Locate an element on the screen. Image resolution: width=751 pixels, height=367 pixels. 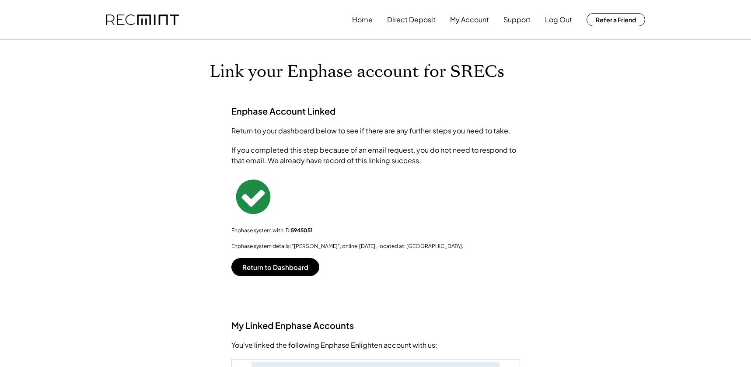
div: Enphase system with ID: is located at coordinates (376, 230).